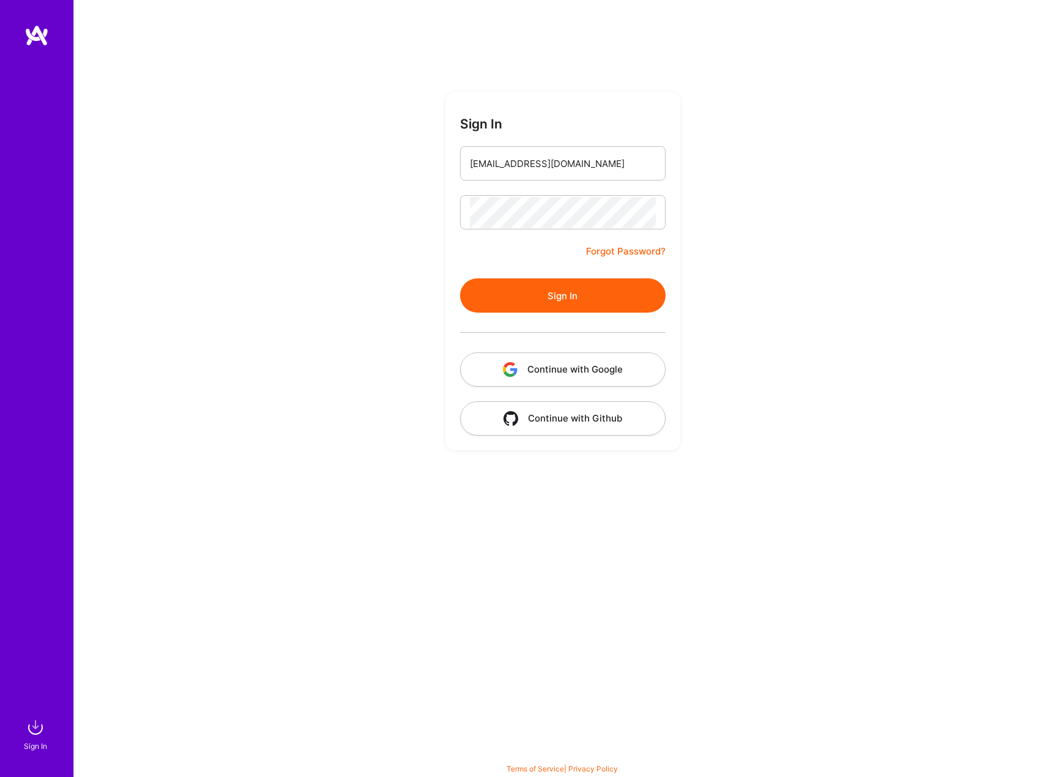  What do you see at coordinates (626, 251) in the screenshot?
I see `a: Forgot Password?` at bounding box center [626, 251].